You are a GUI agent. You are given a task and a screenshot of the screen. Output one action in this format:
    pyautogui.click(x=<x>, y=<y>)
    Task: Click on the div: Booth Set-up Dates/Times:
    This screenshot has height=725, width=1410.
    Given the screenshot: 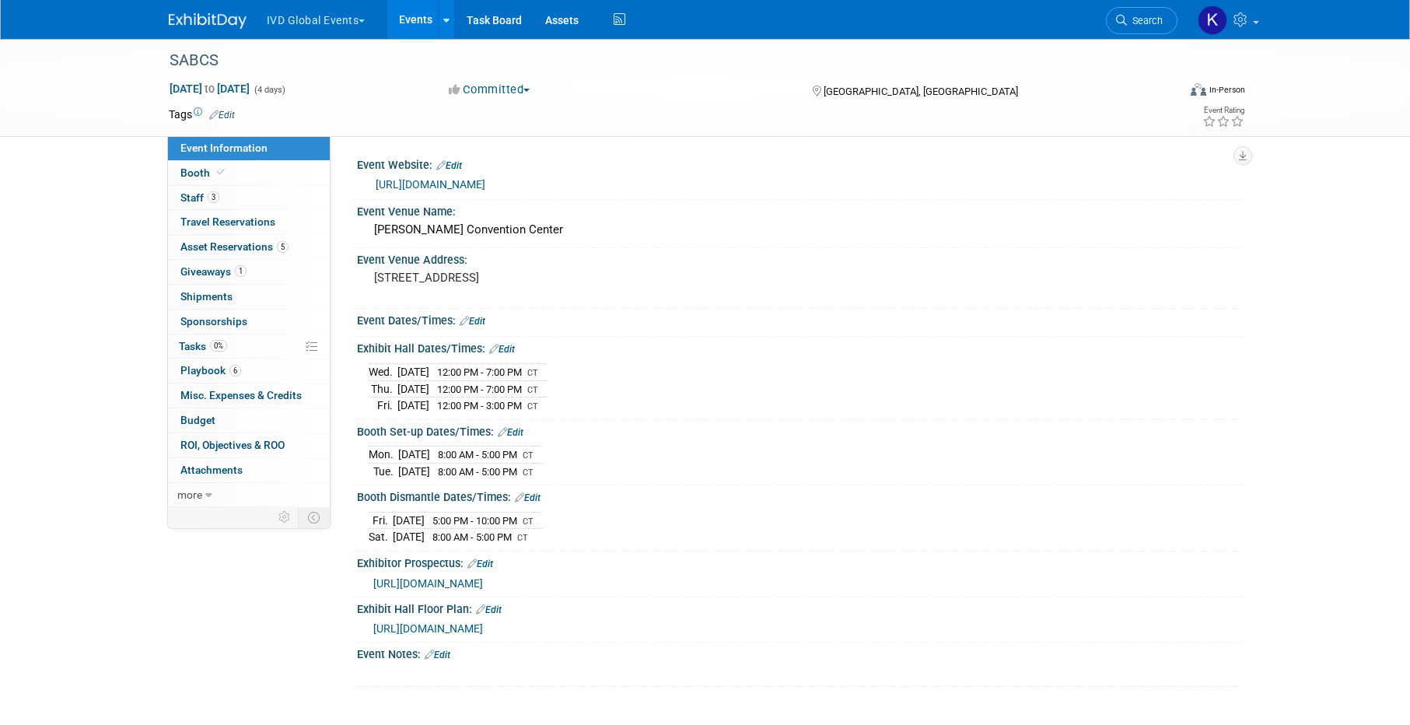 What is the action you would take?
    pyautogui.click(x=799, y=430)
    